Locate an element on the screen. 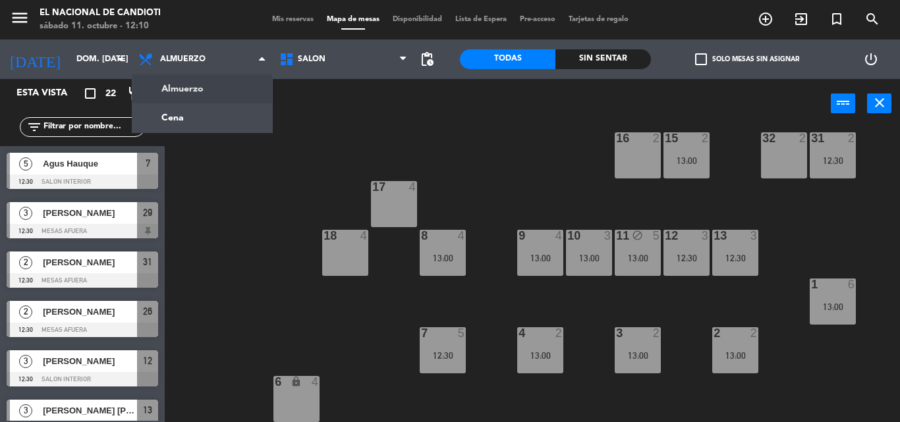  div: 8 is located at coordinates (421, 236).